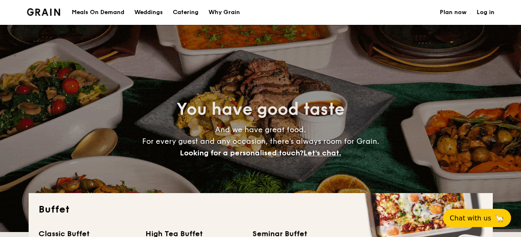  What do you see at coordinates (261, 210) in the screenshot?
I see `h2: Buffet` at bounding box center [261, 210].